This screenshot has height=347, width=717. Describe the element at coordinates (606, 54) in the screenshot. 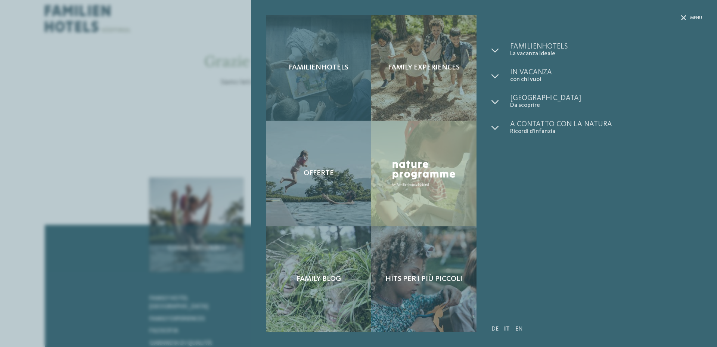

I see `span: La vacanza ideale` at that location.